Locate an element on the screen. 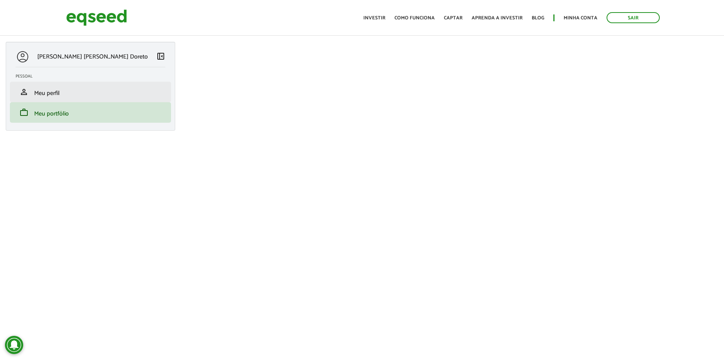 This screenshot has height=359, width=724. a: workMeu portfólio is located at coordinates (90, 112).